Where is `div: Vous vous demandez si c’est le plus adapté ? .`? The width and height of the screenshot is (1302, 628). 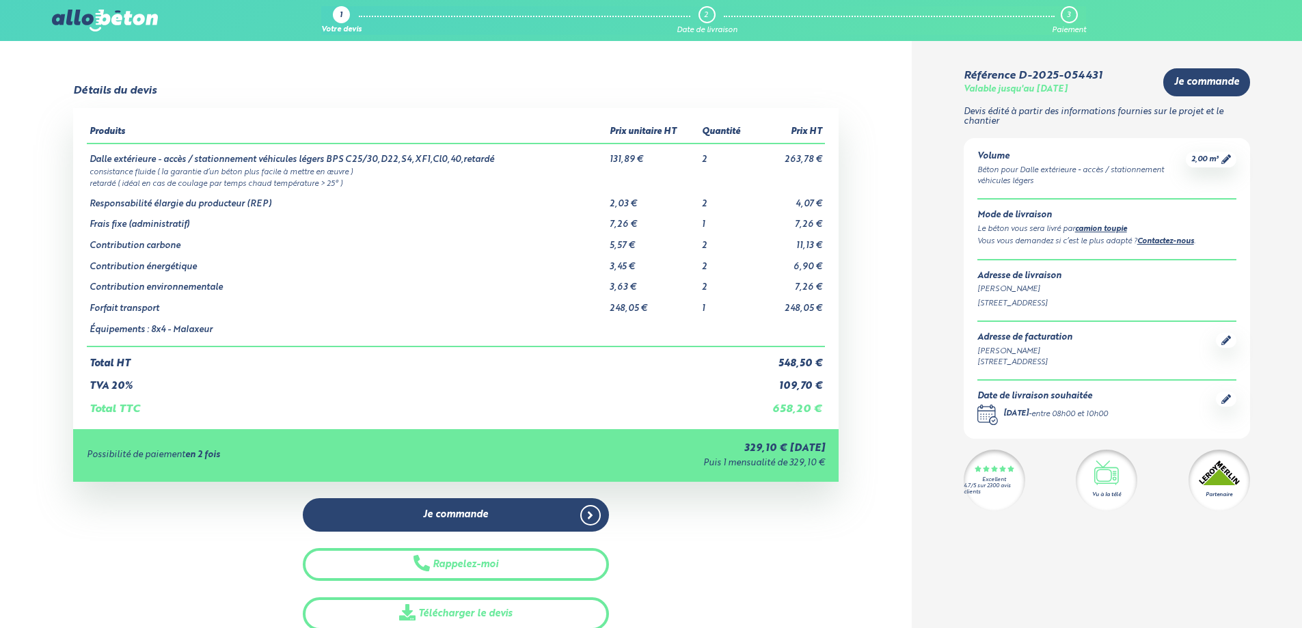 div: Vous vous demandez si c’est le plus adapté ? . is located at coordinates (1107, 242).